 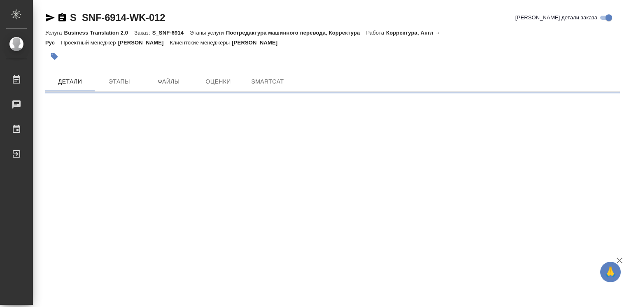 I want to click on span: Этапы, so click(x=119, y=81).